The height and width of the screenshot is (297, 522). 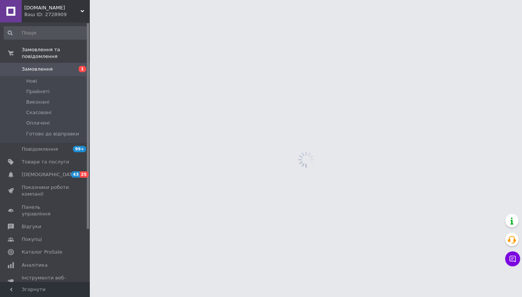 What do you see at coordinates (31, 227) in the screenshot?
I see `span: Відгуки` at bounding box center [31, 227].